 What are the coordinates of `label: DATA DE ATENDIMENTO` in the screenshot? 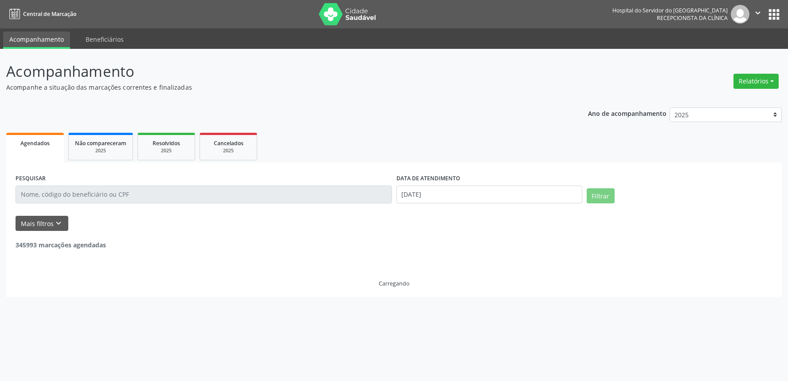 It's located at (429, 178).